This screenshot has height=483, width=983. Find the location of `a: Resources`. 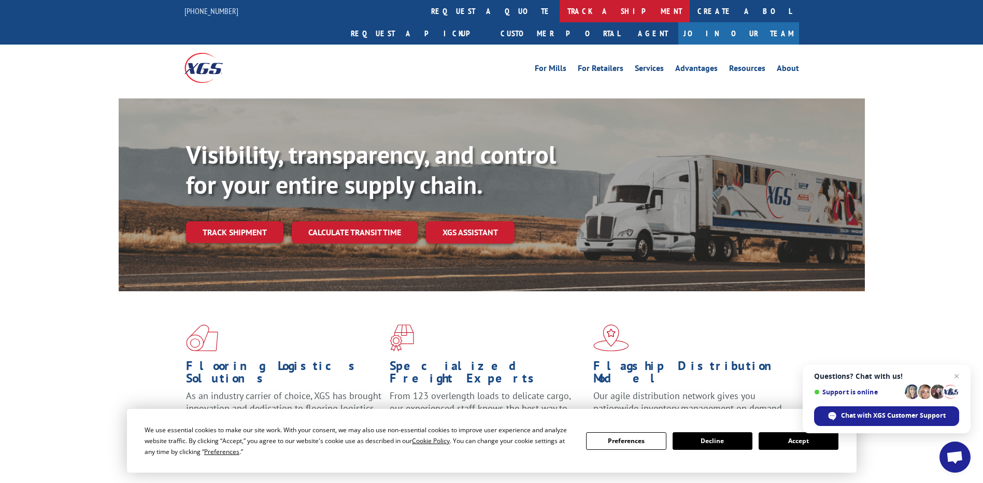

a: Resources is located at coordinates (747, 70).